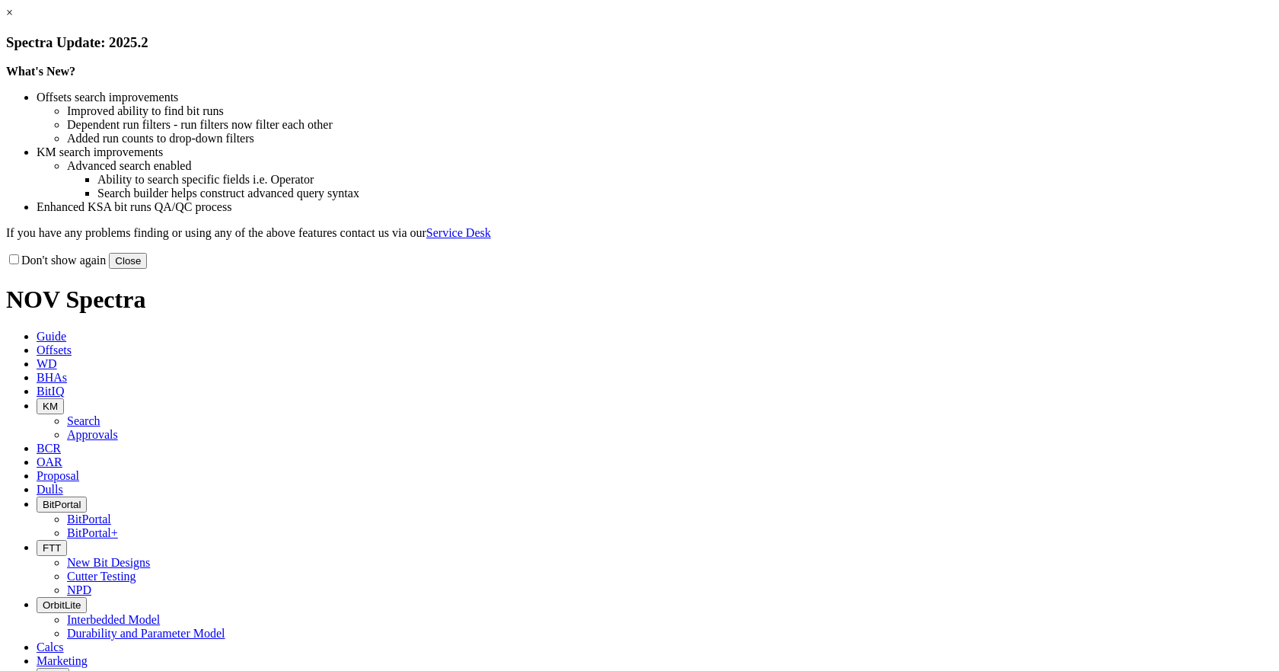 Image resolution: width=1279 pixels, height=671 pixels. Describe the element at coordinates (50, 406) in the screenshot. I see `span: KM` at that location.